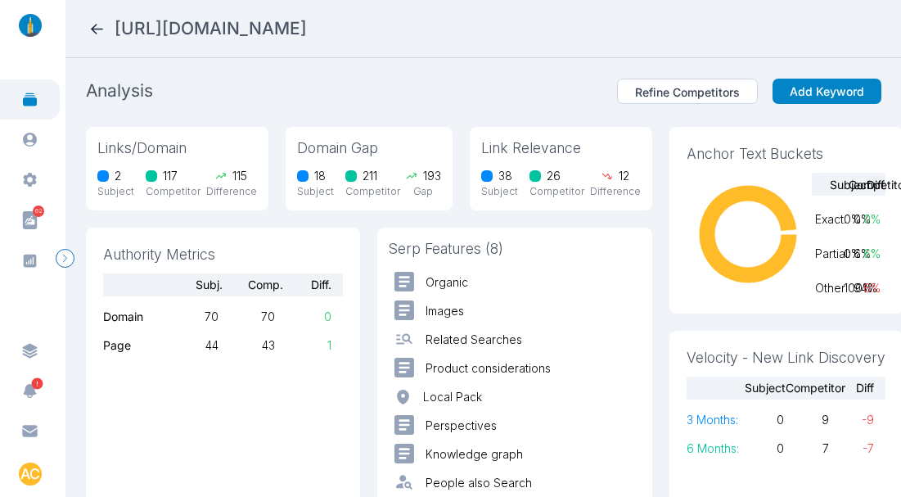 This screenshot has width=901, height=497. I want to click on p: Perspectives, so click(461, 425).